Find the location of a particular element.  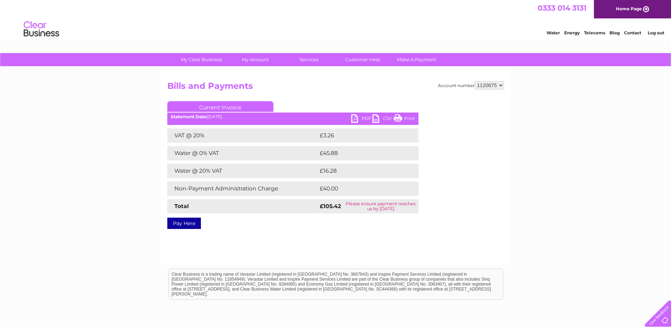

td: VAT @ 20% is located at coordinates (243, 135).